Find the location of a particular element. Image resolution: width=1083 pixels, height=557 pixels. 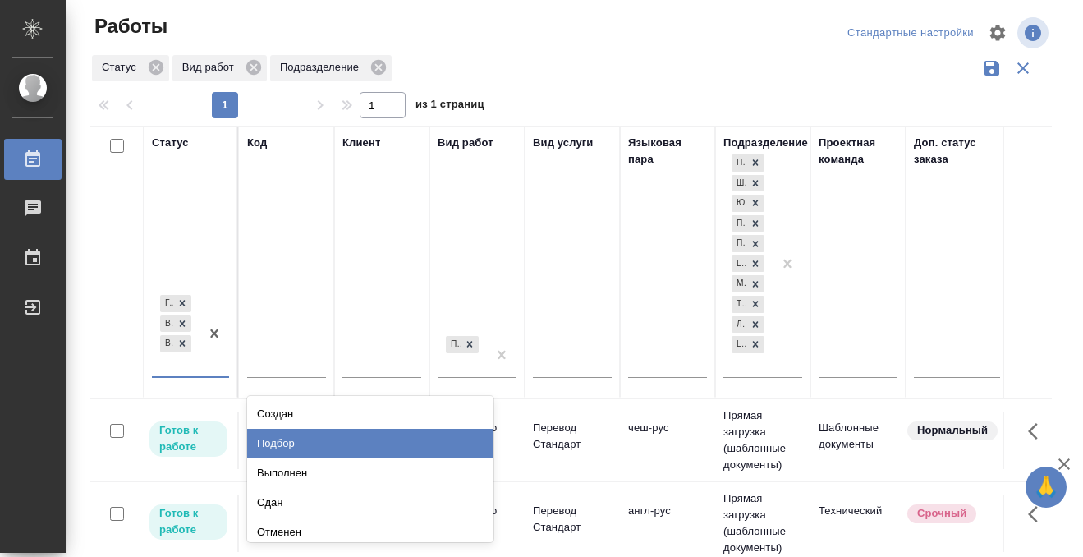

span: Работы is located at coordinates (129, 26).